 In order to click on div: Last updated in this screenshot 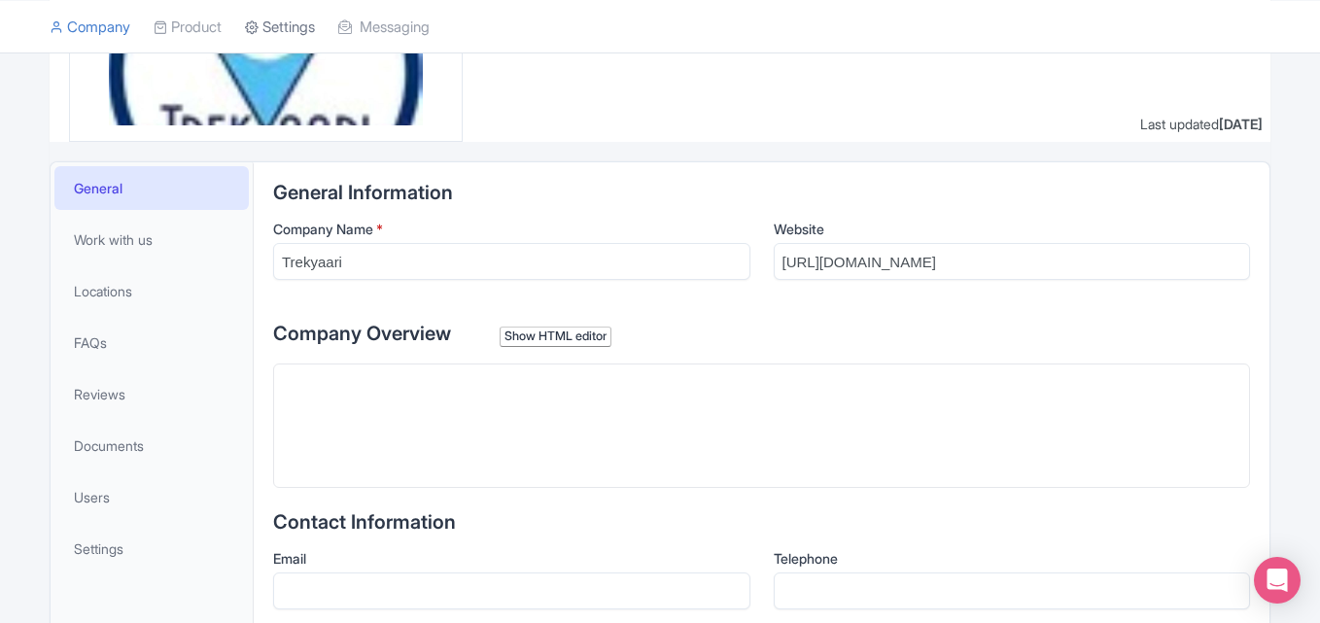, I will do `click(1201, 123)`.